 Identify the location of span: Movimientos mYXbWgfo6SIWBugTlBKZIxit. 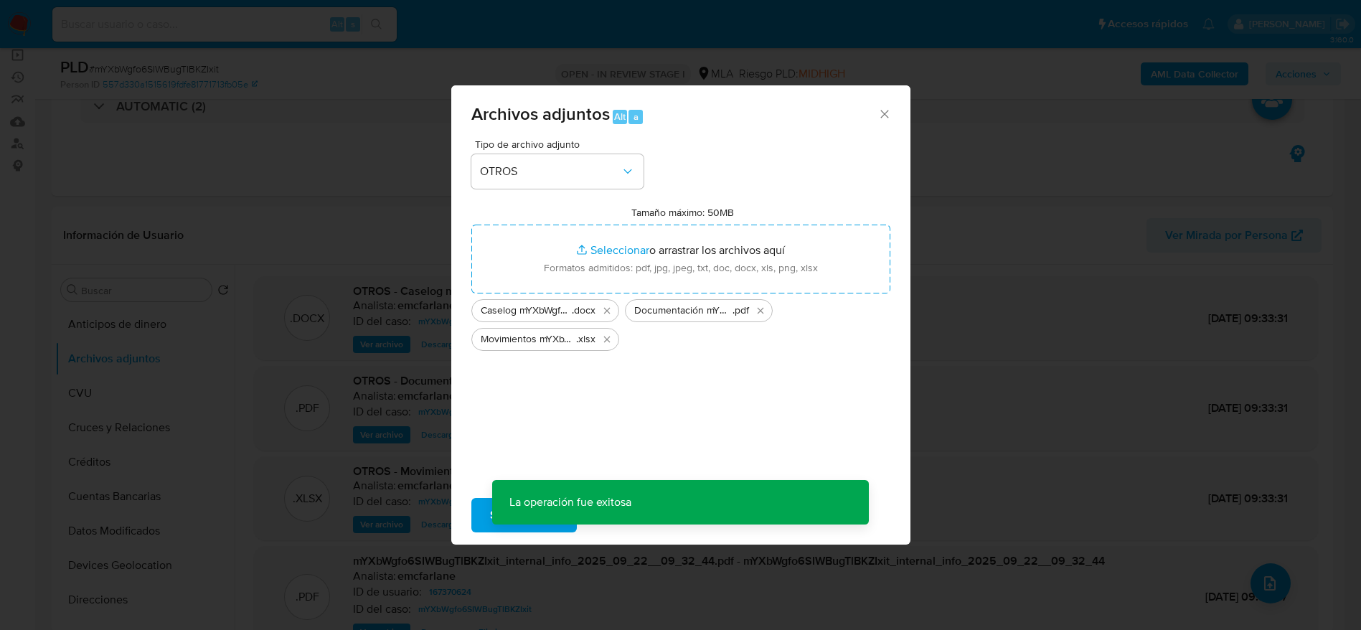
(528, 339).